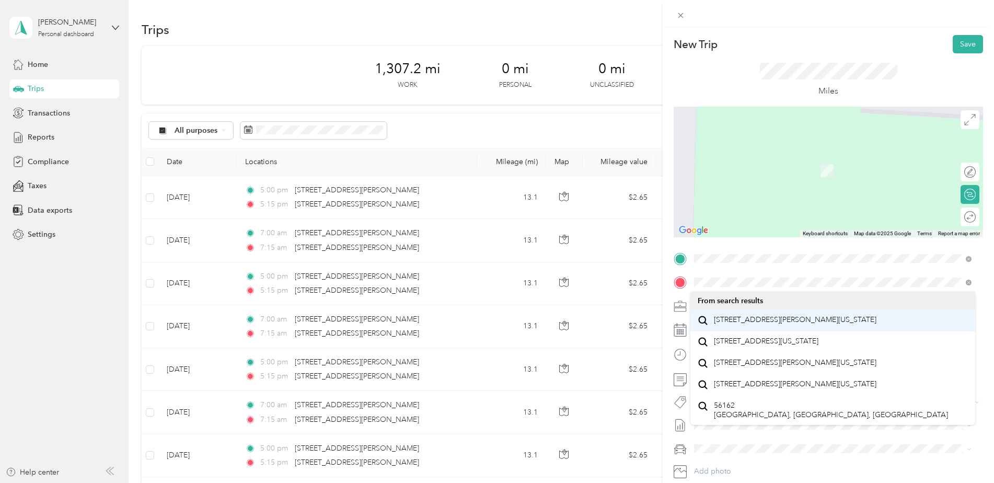 The width and height of the screenshot is (994, 483). I want to click on p: Miles, so click(829, 91).